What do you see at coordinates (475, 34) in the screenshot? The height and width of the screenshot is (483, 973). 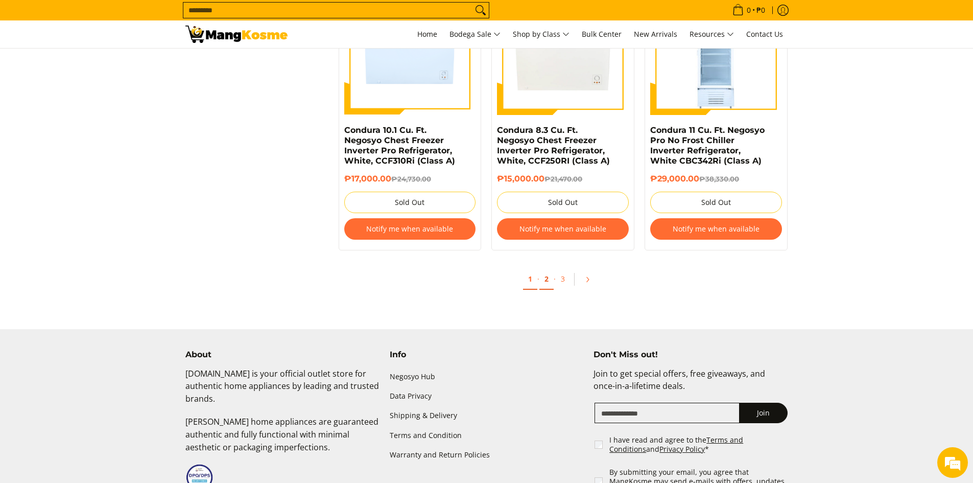 I see `a: Bodega Sale` at bounding box center [475, 34].